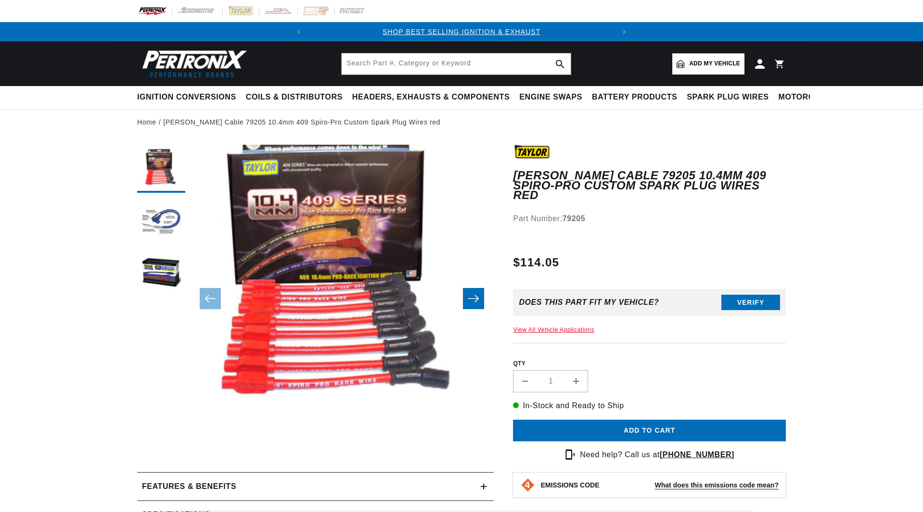 The width and height of the screenshot is (923, 512). I want to click on nav: breadcrumbs, so click(461, 122).